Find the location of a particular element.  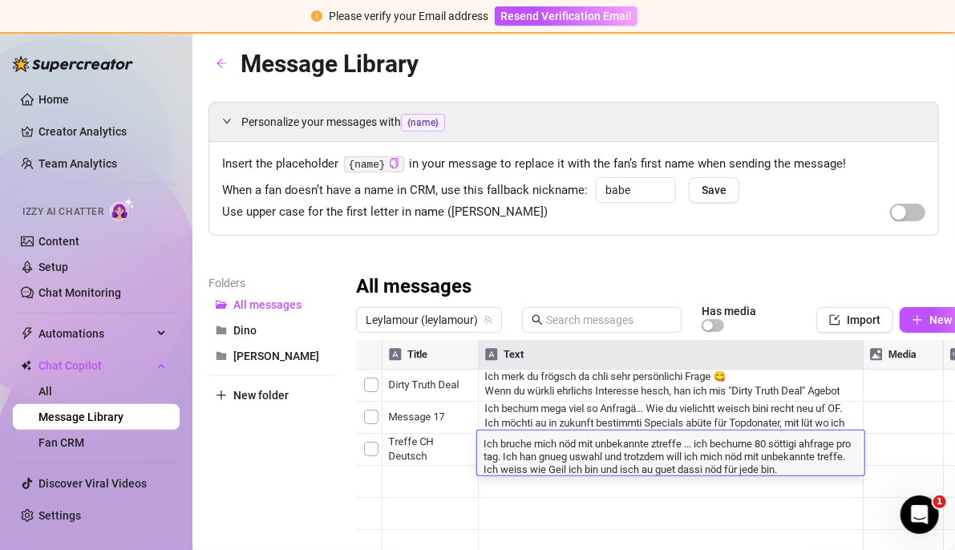

a: Message Library is located at coordinates (81, 417).